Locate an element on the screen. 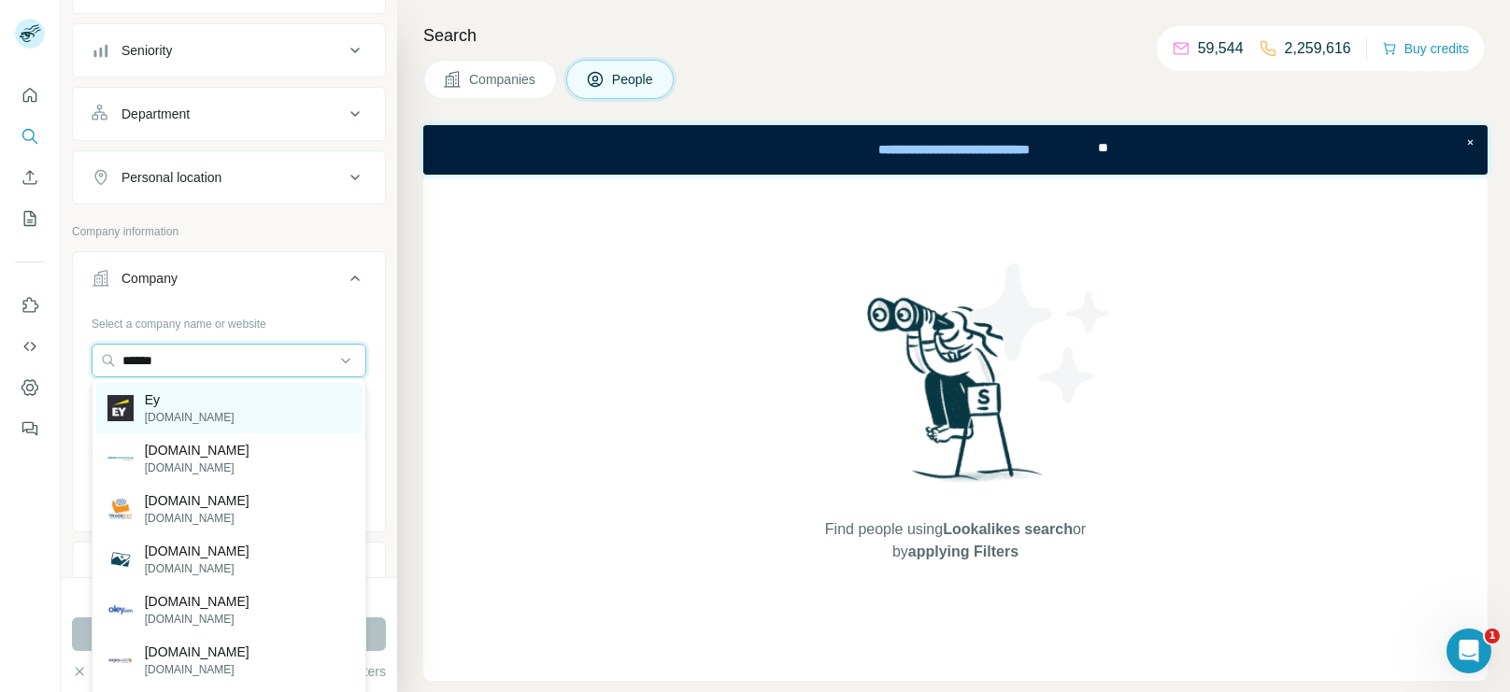  p: 59,544 is located at coordinates (1220, 49).